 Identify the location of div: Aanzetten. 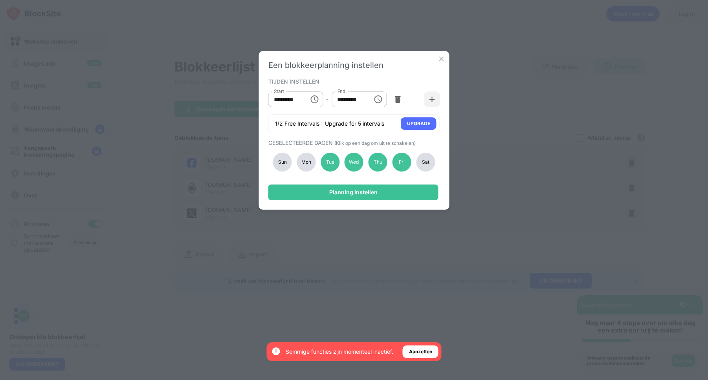
(421, 352).